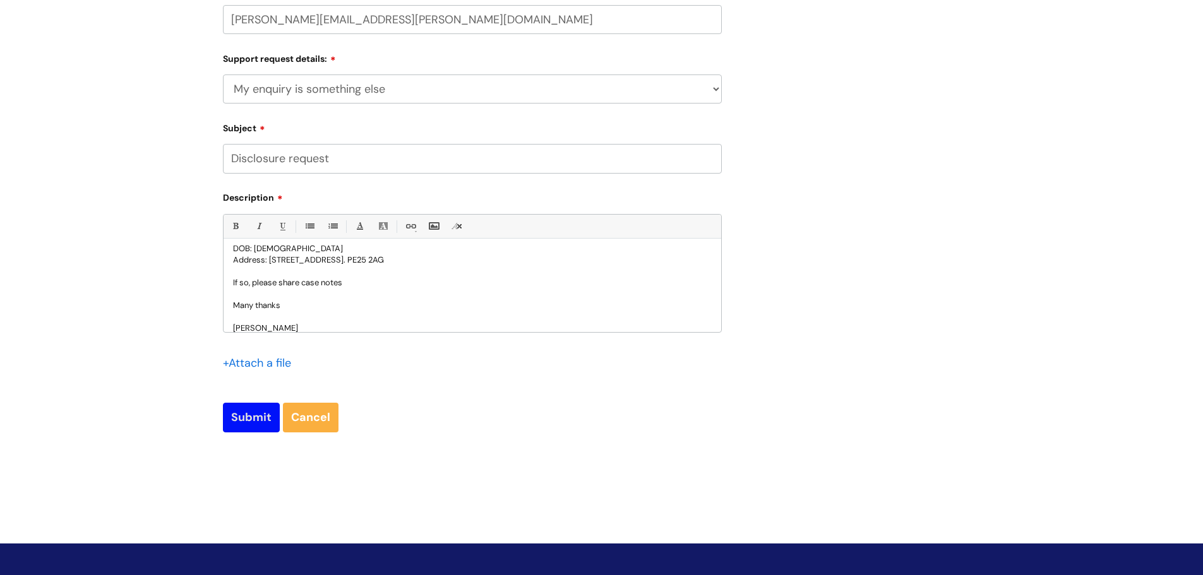  Describe the element at coordinates (433, 226) in the screenshot. I see `a: Insert Image...` at that location.